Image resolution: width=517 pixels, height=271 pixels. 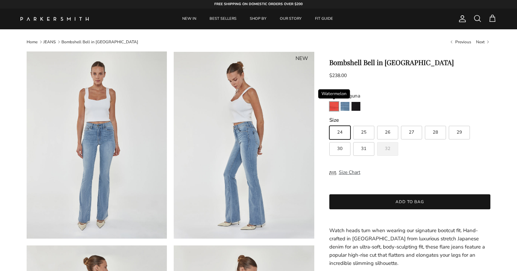 What do you see at coordinates (223, 19) in the screenshot?
I see `a: BEST SELLERS` at bounding box center [223, 19].